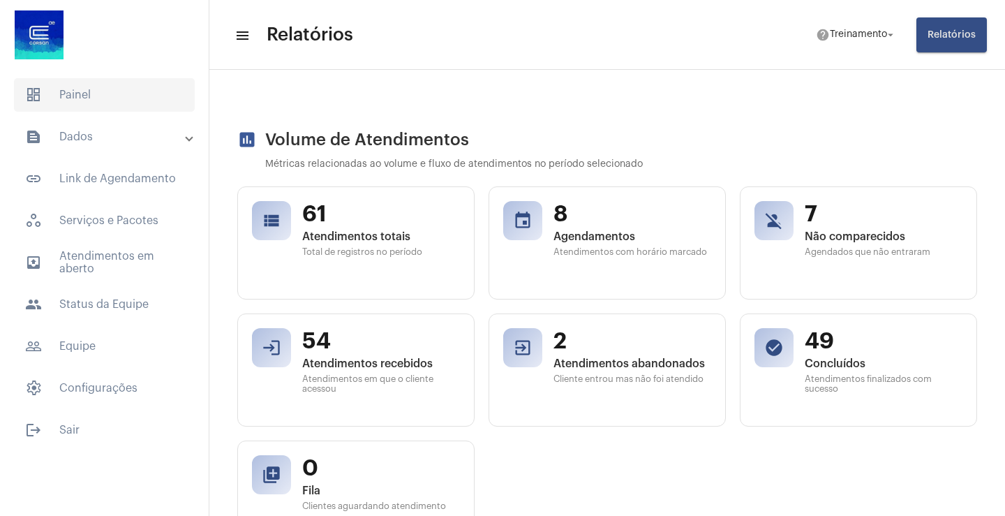  I want to click on mat-icon: help, so click(822, 35).